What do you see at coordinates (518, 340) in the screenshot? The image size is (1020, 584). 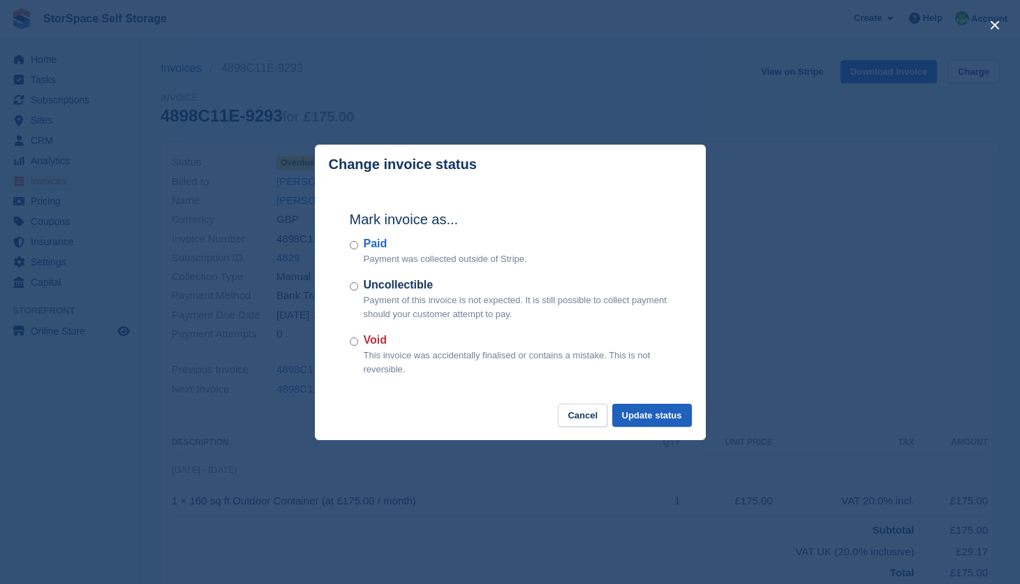 I see `label: Void` at bounding box center [518, 340].